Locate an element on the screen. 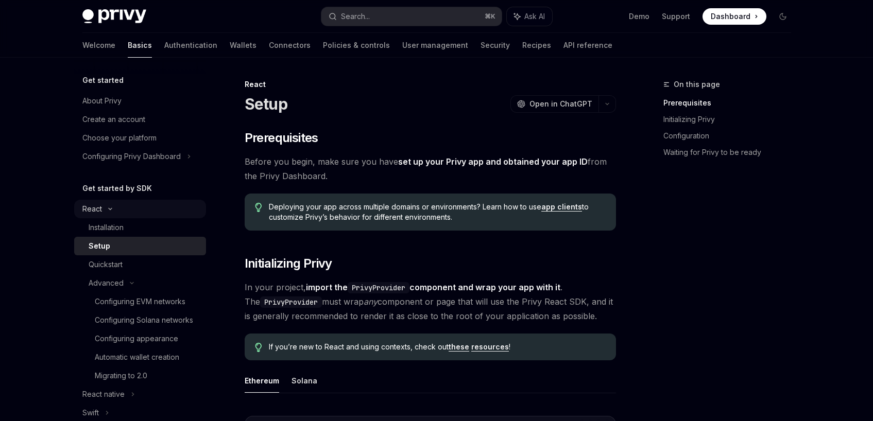 This screenshot has width=873, height=421. a: Authentication is located at coordinates (191, 45).